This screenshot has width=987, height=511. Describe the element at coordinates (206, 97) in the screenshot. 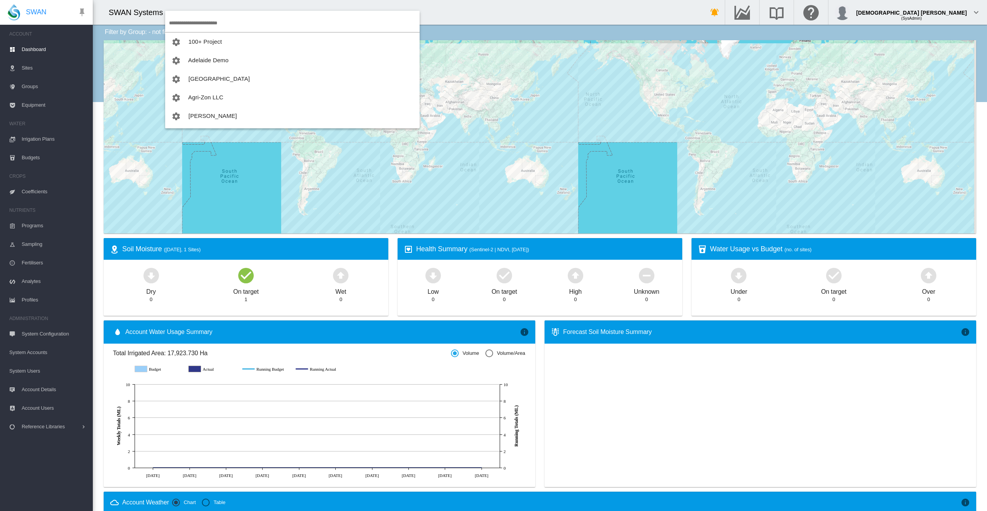

I see `span: Agri-Zon LLC` at that location.